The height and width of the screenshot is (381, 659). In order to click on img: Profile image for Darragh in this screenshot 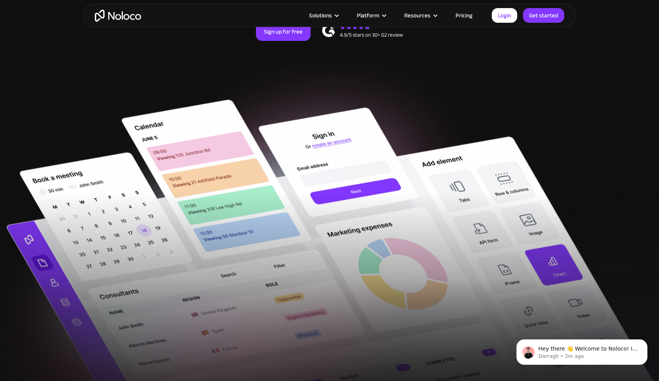, I will do `click(24, 29)`.